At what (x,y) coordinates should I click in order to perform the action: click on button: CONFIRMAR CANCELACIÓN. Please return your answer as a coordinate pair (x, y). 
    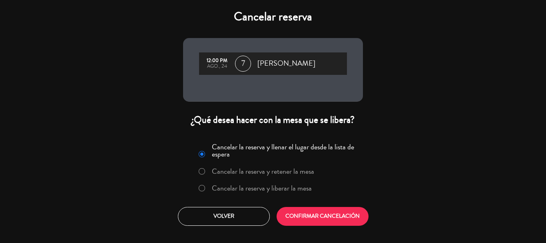
    Looking at the image, I should click on (323, 216).